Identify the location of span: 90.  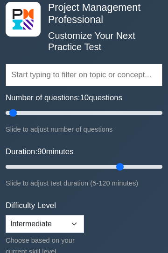
(42, 151).